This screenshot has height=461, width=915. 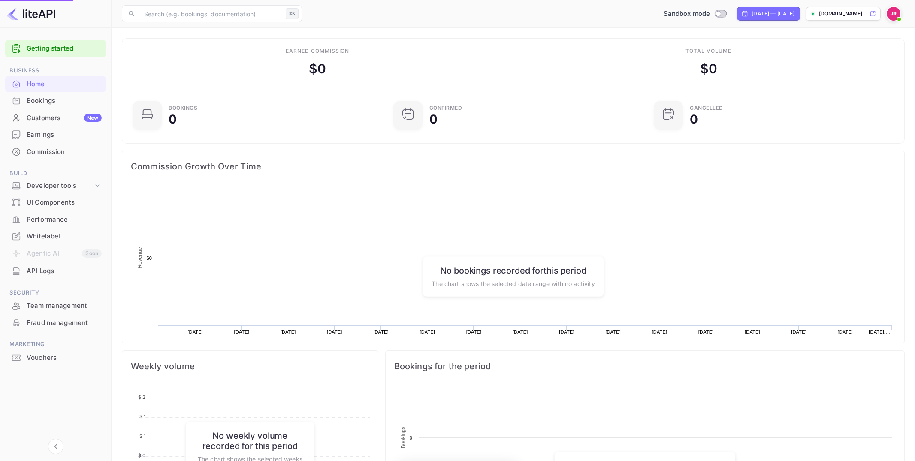 What do you see at coordinates (55, 84) in the screenshot?
I see `a: Home` at bounding box center [55, 84].